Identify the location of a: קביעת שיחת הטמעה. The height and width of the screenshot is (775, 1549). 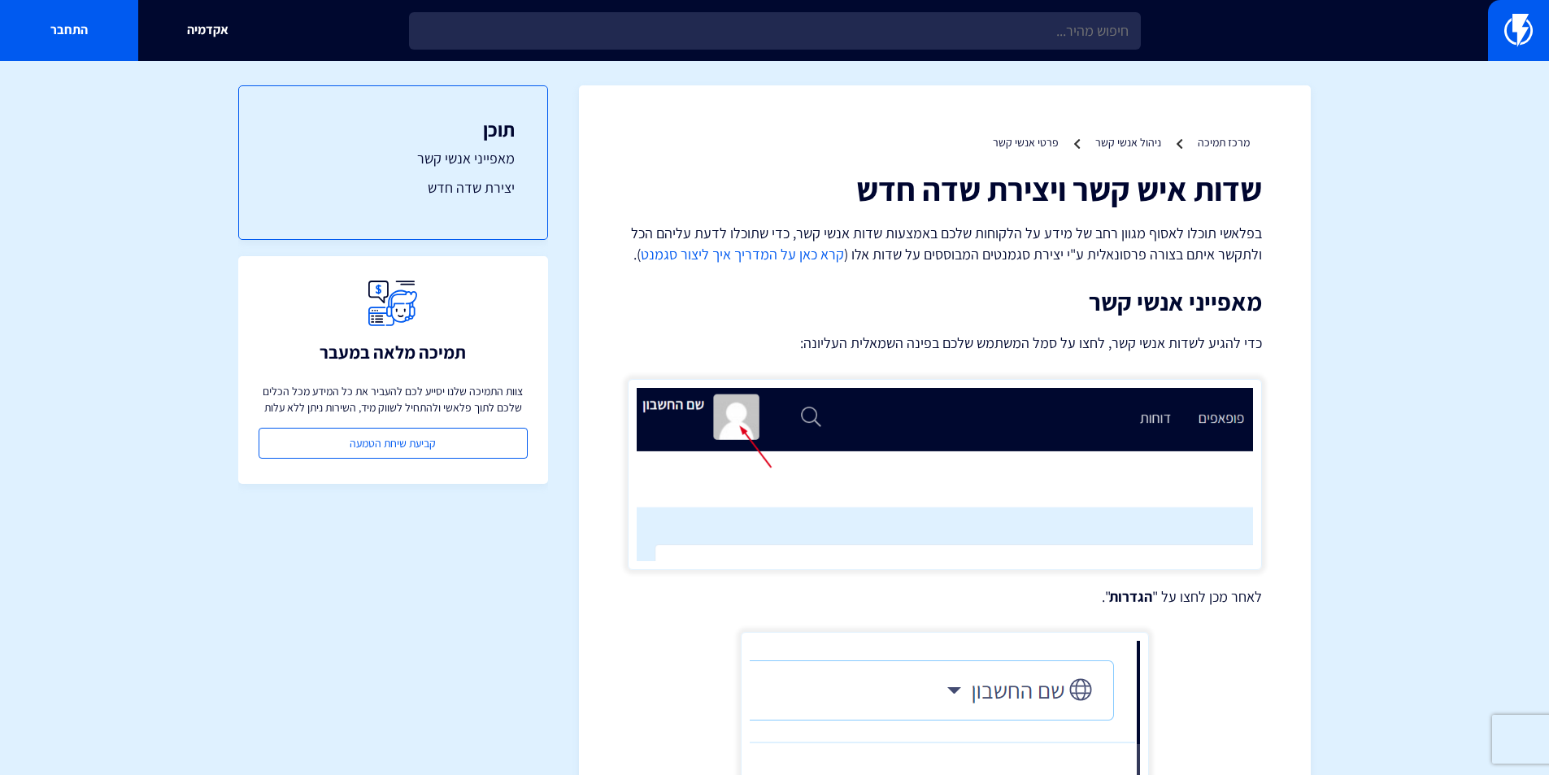
(393, 443).